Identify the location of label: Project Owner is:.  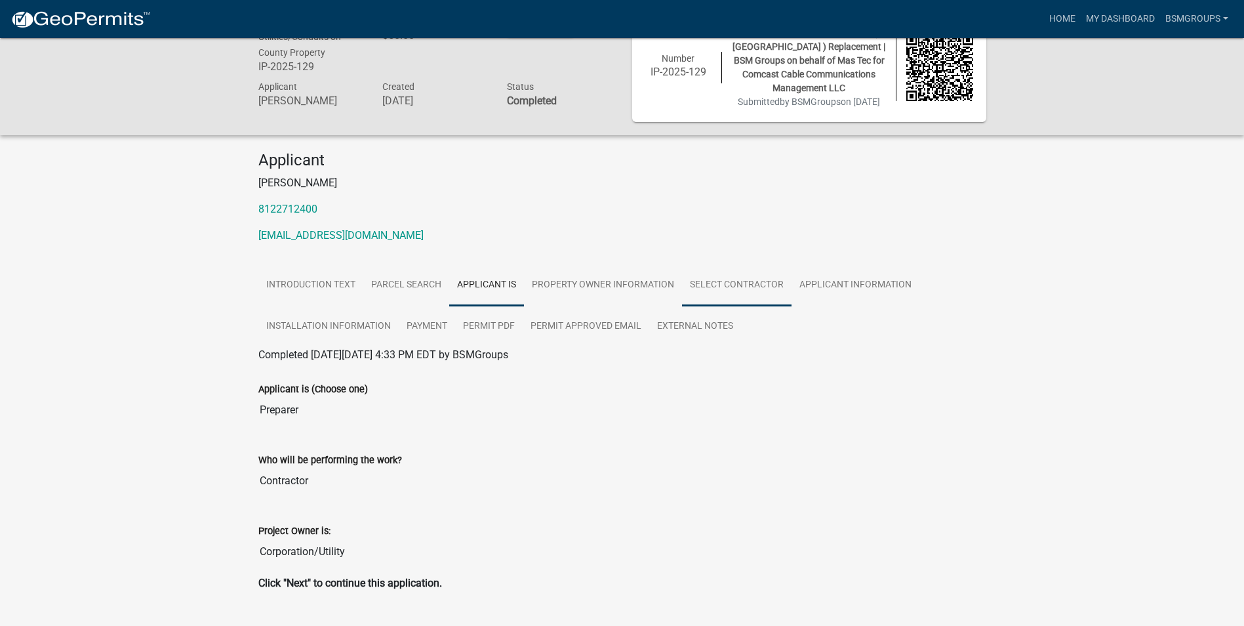
(294, 531).